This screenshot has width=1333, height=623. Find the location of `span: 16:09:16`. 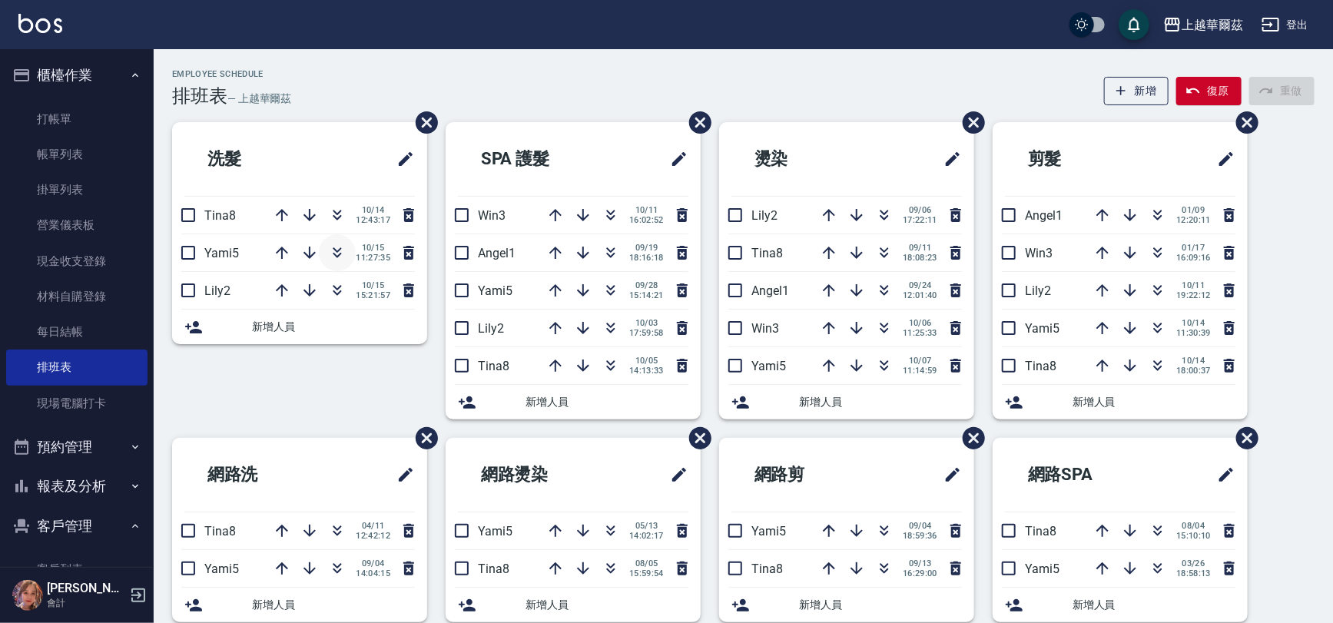

span: 16:09:16 is located at coordinates (1193, 257).